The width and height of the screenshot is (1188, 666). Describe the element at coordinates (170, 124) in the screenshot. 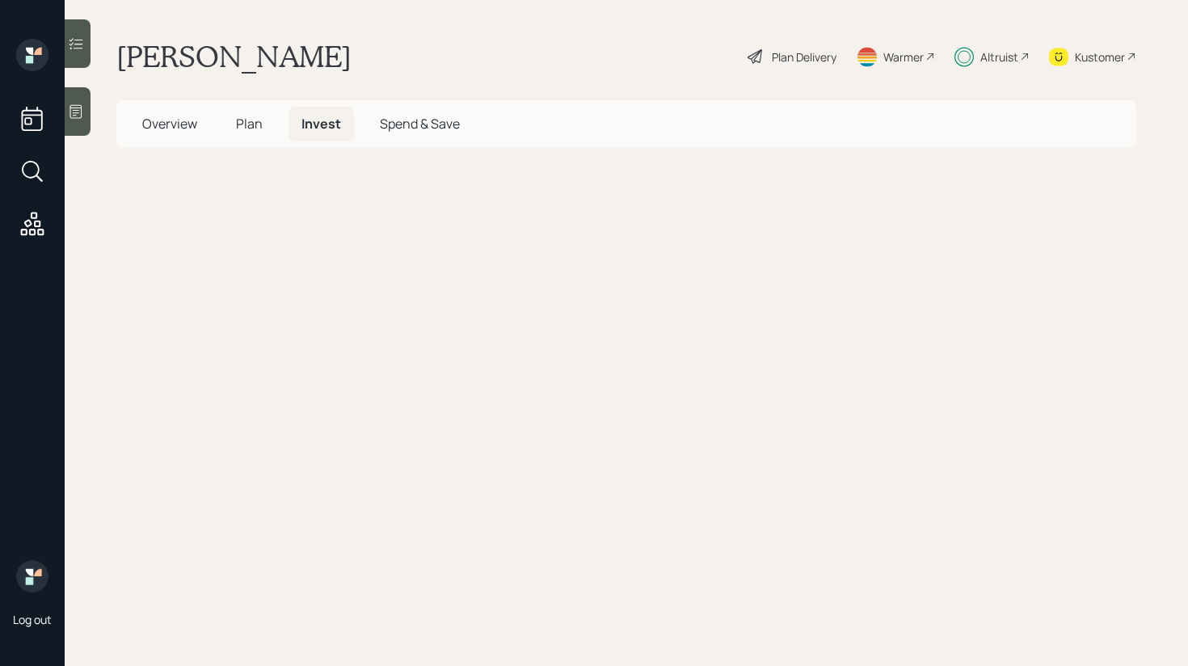

I see `span: Overview` at that location.